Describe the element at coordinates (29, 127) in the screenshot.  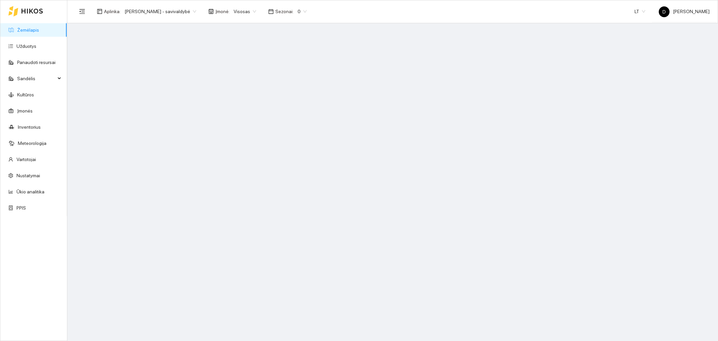
I see `a: Inventorius` at that location.